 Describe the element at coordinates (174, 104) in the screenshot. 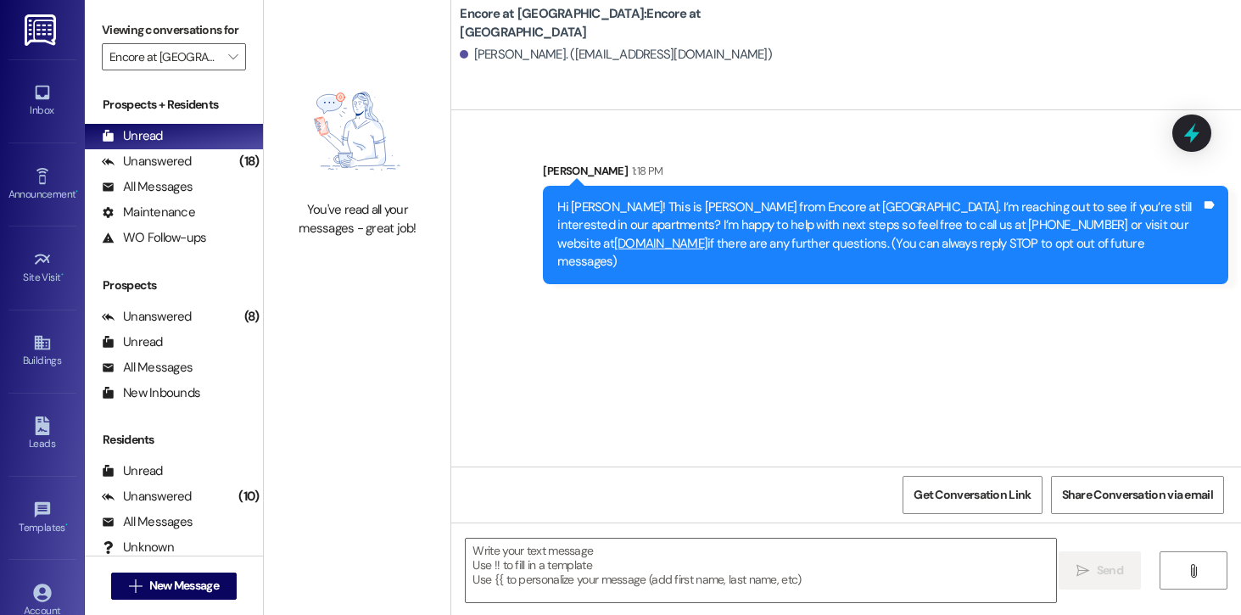

I see `div: Prospects + Residents` at that location.